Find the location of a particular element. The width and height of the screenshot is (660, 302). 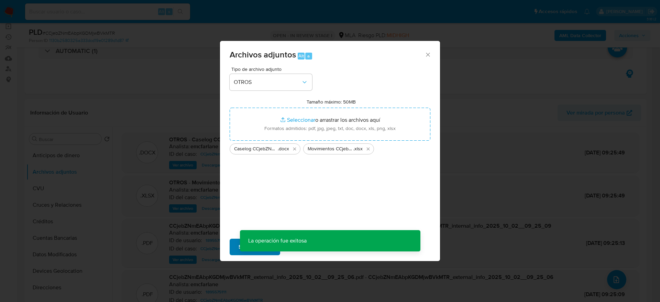

span: Alt is located at coordinates (301, 56).